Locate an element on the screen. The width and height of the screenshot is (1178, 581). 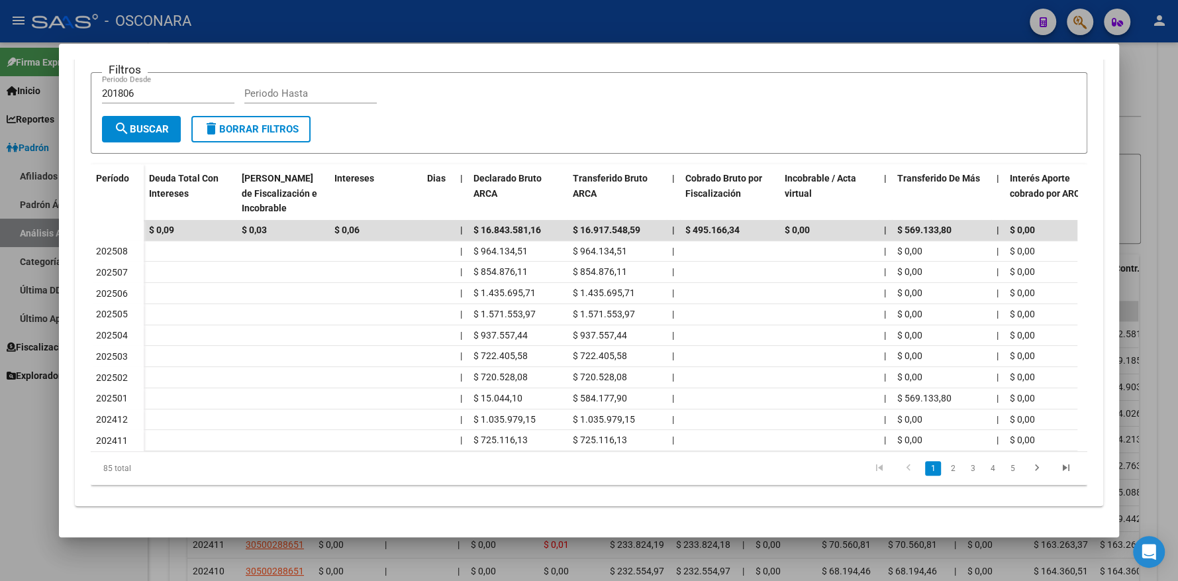
span: $ 854.876,11 is located at coordinates (501, 272).